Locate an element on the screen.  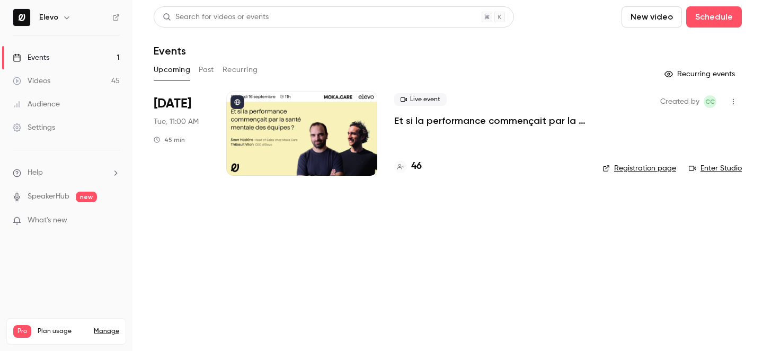
span: new is located at coordinates (86, 197).